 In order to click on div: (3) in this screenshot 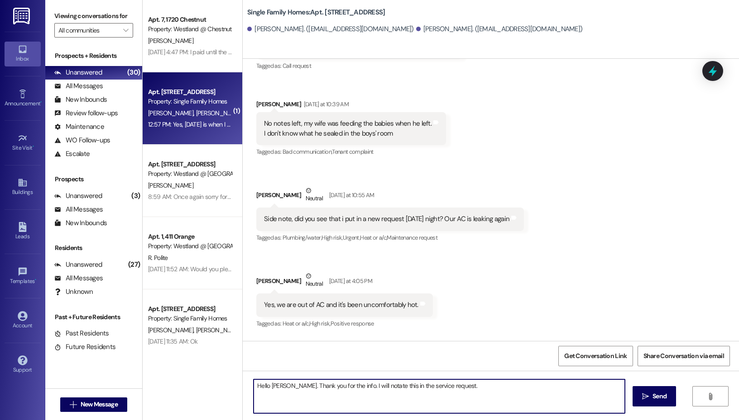, I will do `click(135, 196)`.